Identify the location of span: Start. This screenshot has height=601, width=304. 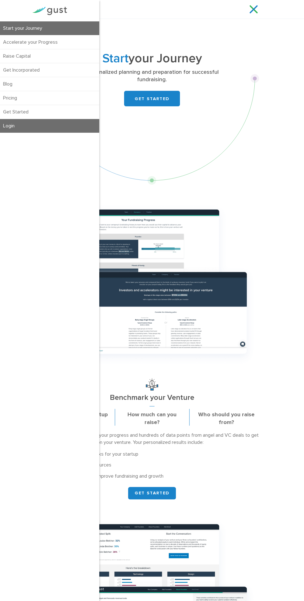
(115, 58).